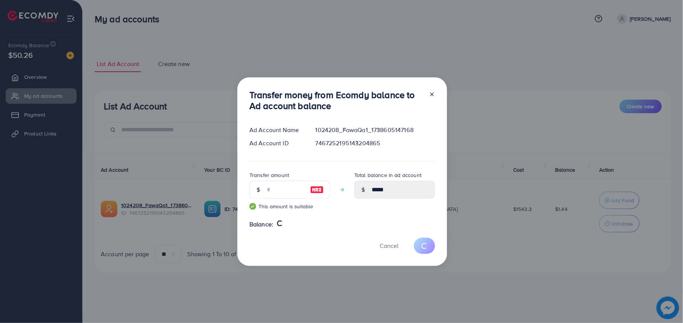 Image resolution: width=683 pixels, height=323 pixels. What do you see at coordinates (253, 206) in the screenshot?
I see `img: guide` at bounding box center [253, 206].